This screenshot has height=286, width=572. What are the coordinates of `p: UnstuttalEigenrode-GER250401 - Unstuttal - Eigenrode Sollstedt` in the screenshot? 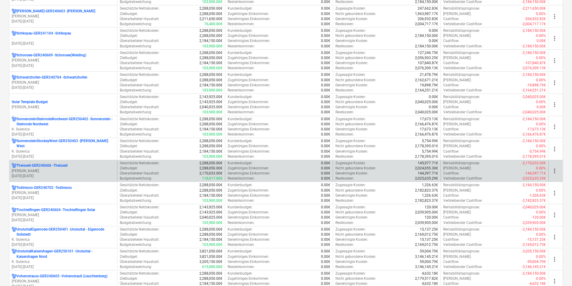 It's located at (65, 232).